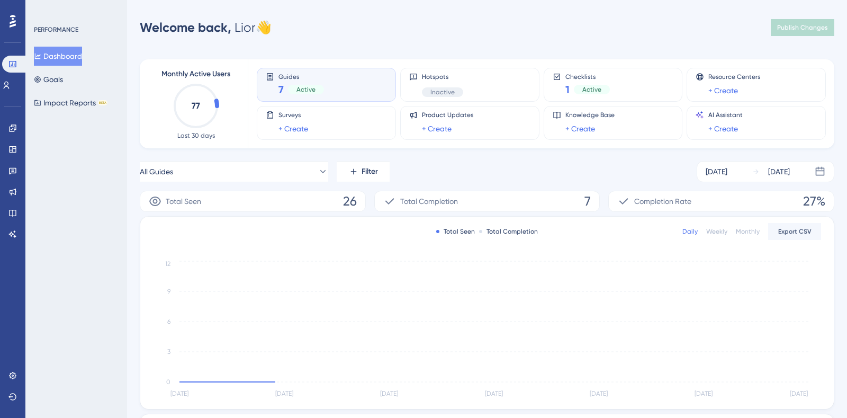 The width and height of the screenshot is (847, 418). Describe the element at coordinates (58, 56) in the screenshot. I see `button: Dashboard` at that location.